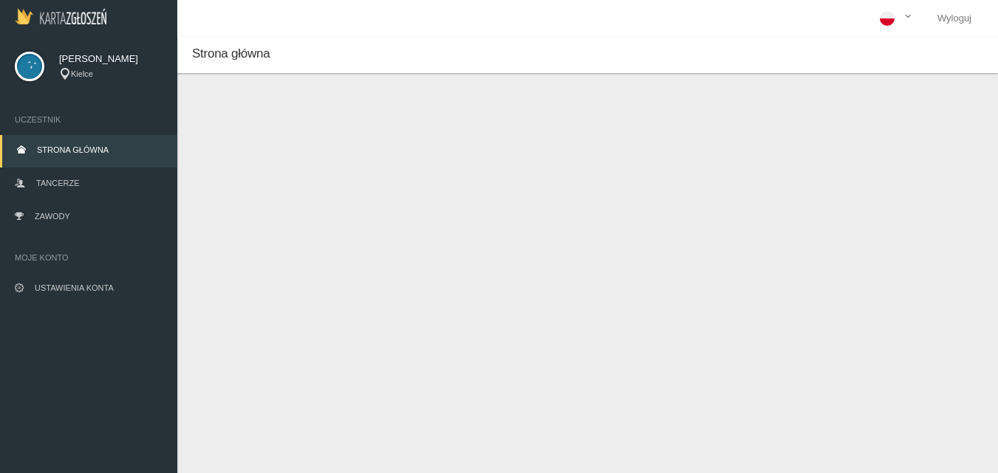 The width and height of the screenshot is (998, 473). I want to click on span: Tancerze, so click(58, 183).